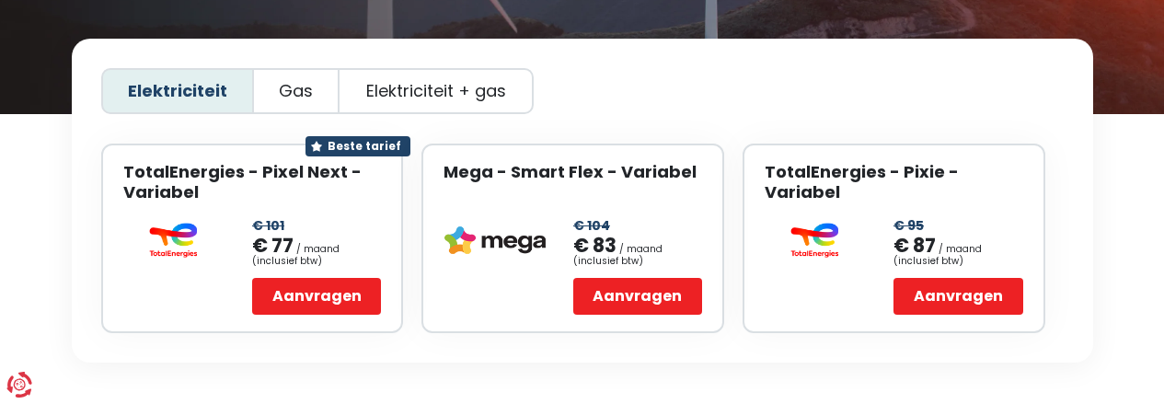 Image resolution: width=1164 pixels, height=404 pixels. I want to click on div: Beste tarief, so click(358, 146).